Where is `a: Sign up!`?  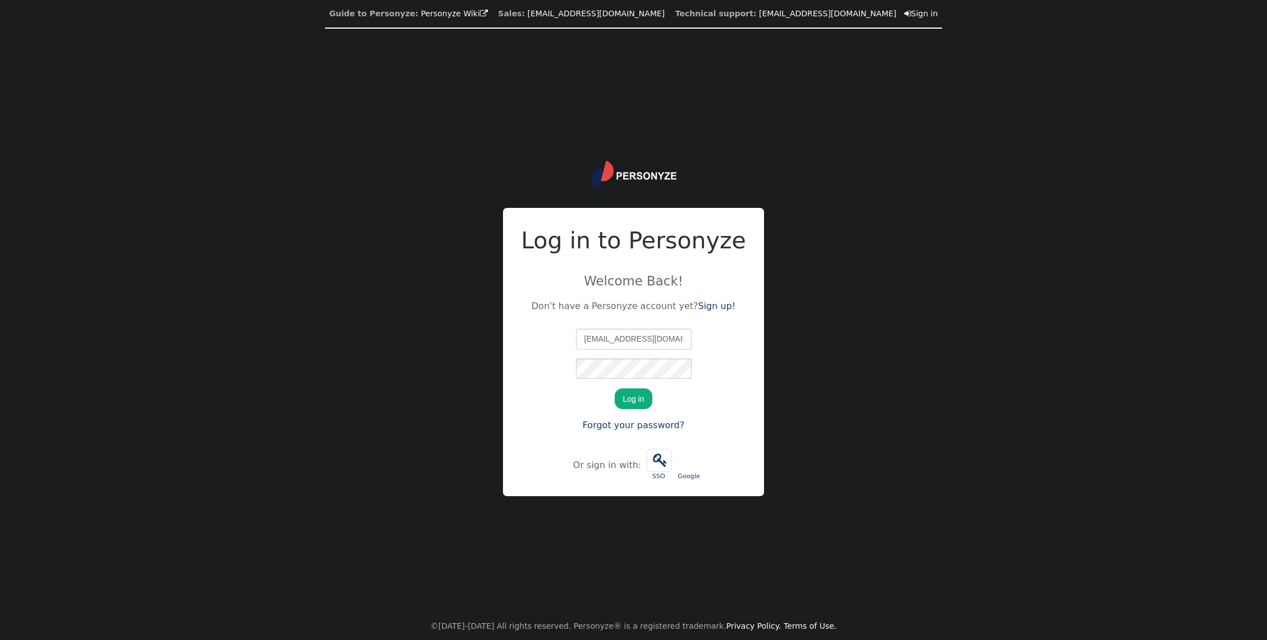
a: Sign up! is located at coordinates (717, 305).